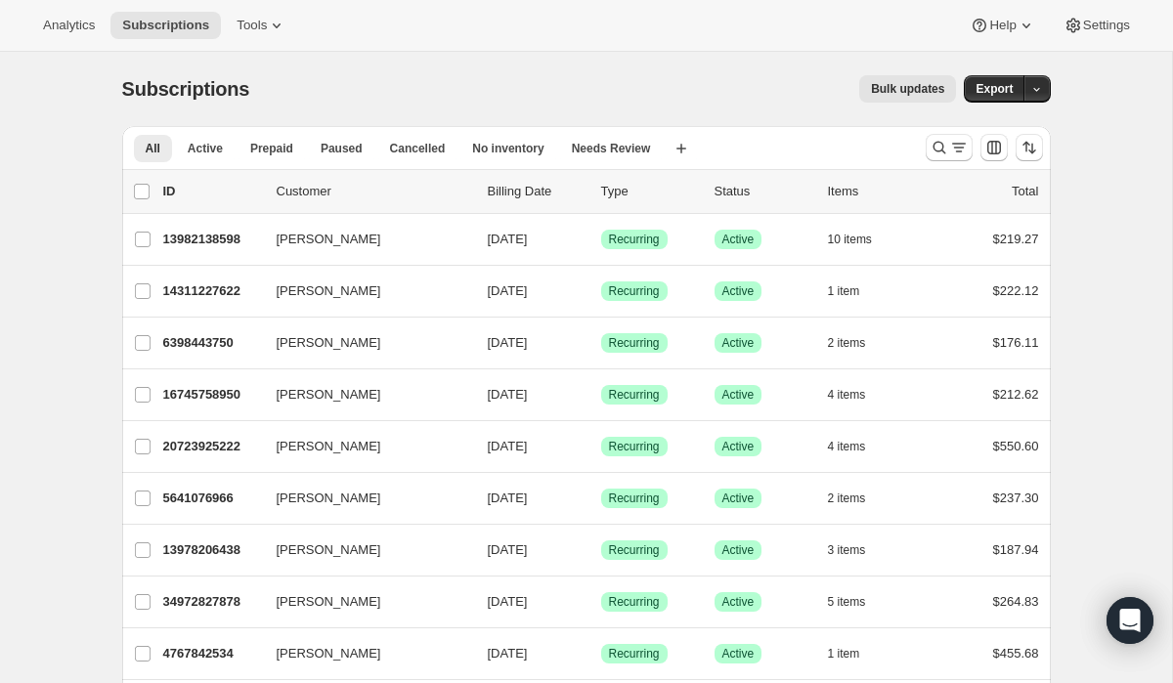  Describe the element at coordinates (994, 89) in the screenshot. I see `button: Export` at that location.